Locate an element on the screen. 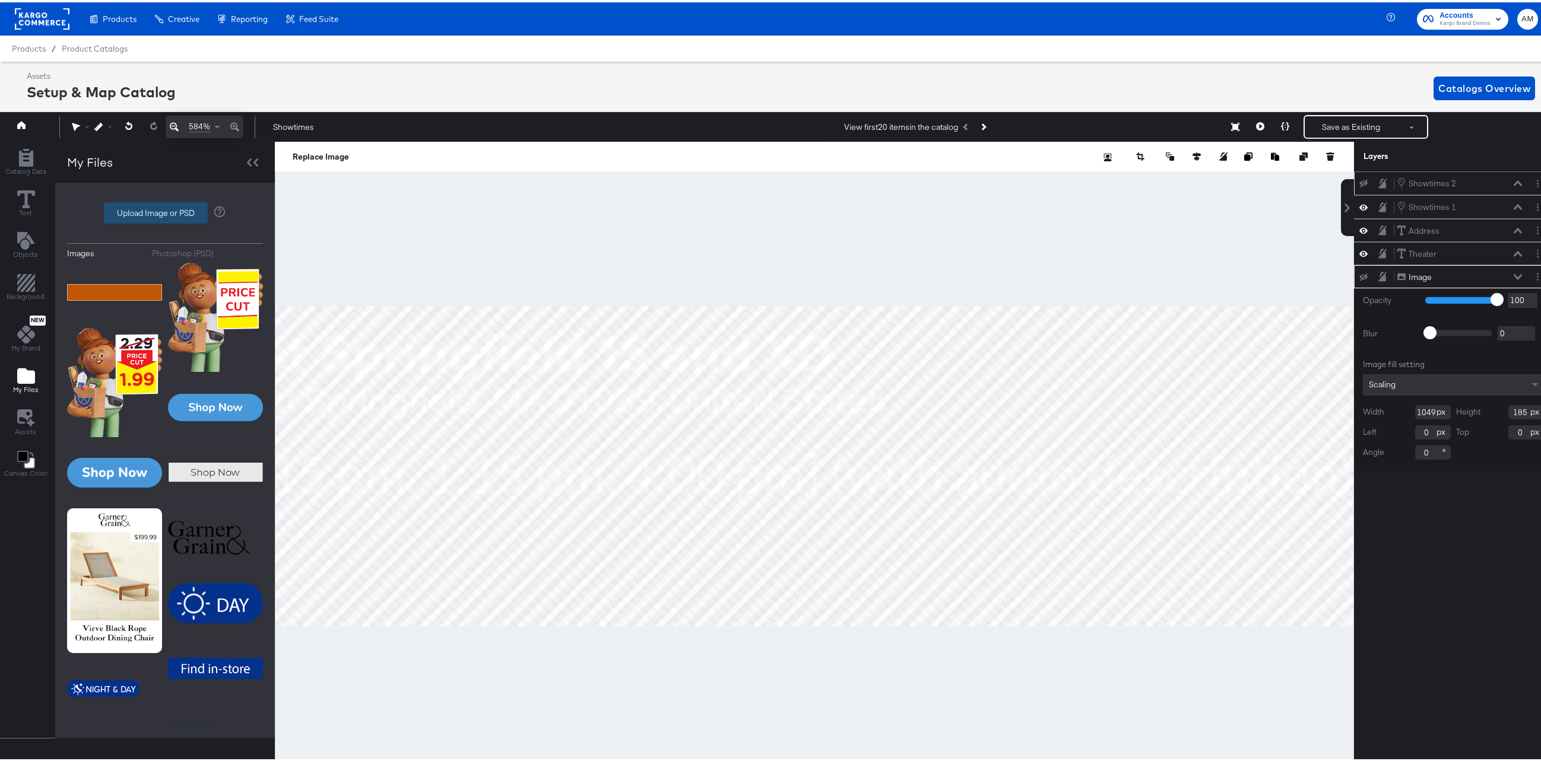  span: Assets is located at coordinates (26, 430).